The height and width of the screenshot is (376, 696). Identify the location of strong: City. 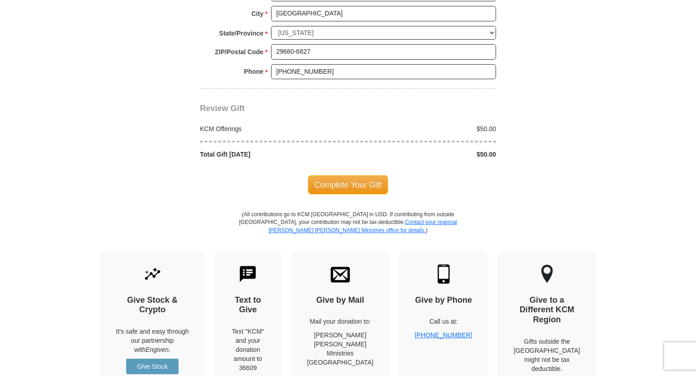
(257, 14).